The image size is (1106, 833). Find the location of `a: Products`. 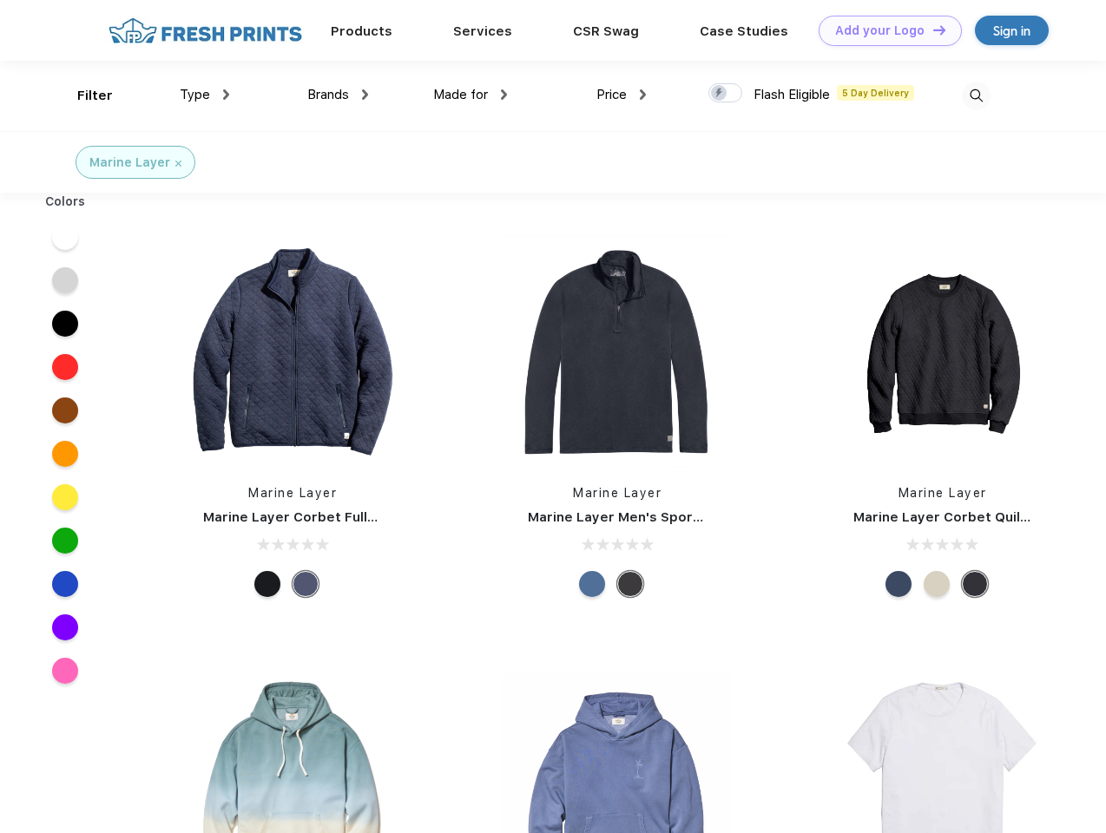

a: Products is located at coordinates (361, 31).